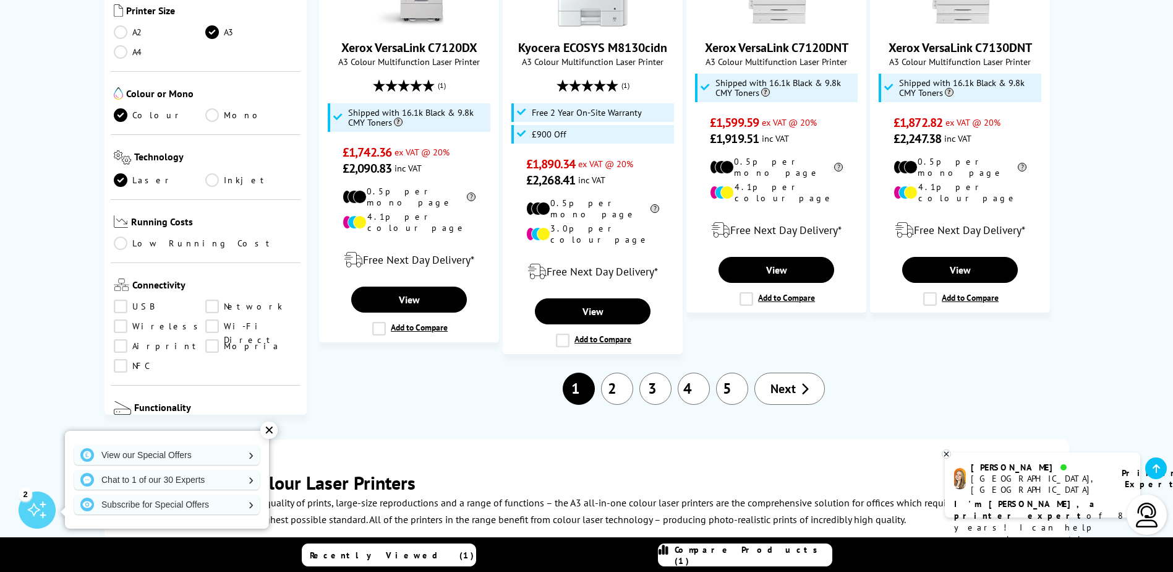 This screenshot has width=1173, height=572. Describe the element at coordinates (587, 551) in the screenshot. I see `p: The all-in-one functionality of the printers allows users to streamline printing, copying, scanni...` at that location.